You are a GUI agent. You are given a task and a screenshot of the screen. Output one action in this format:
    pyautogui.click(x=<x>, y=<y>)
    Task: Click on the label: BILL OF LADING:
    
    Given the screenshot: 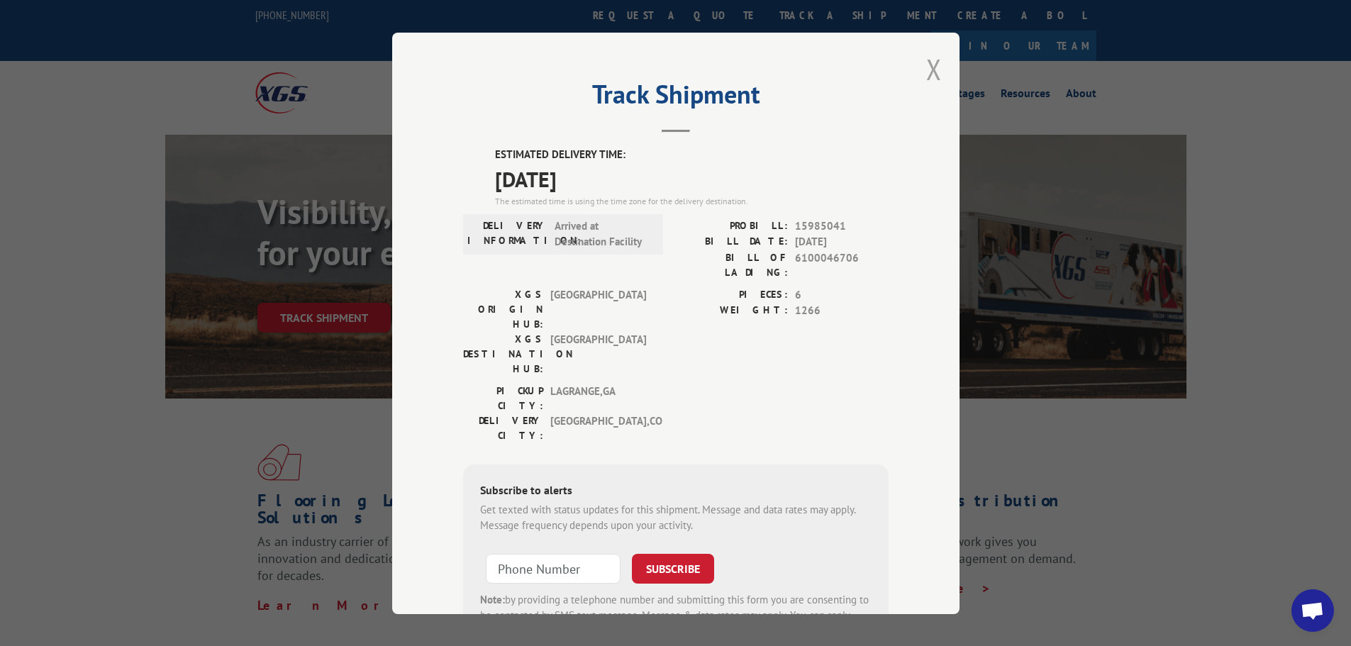 What is the action you would take?
    pyautogui.click(x=732, y=265)
    